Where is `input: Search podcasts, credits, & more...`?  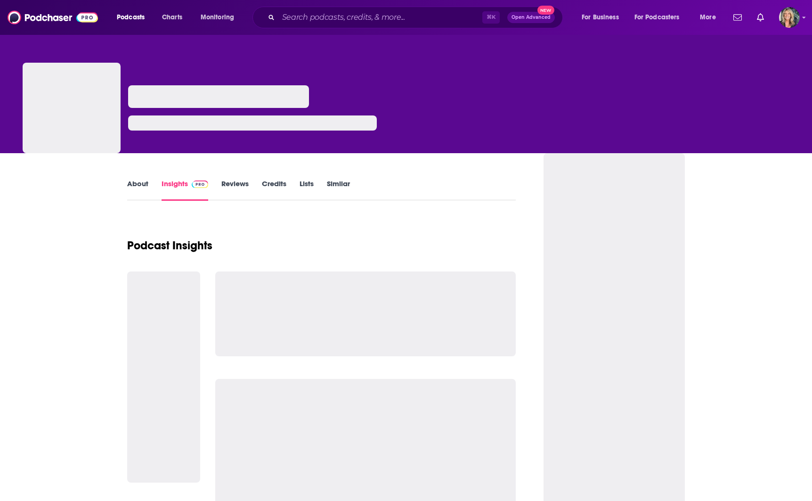 input: Search podcasts, credits, & more... is located at coordinates (380, 17).